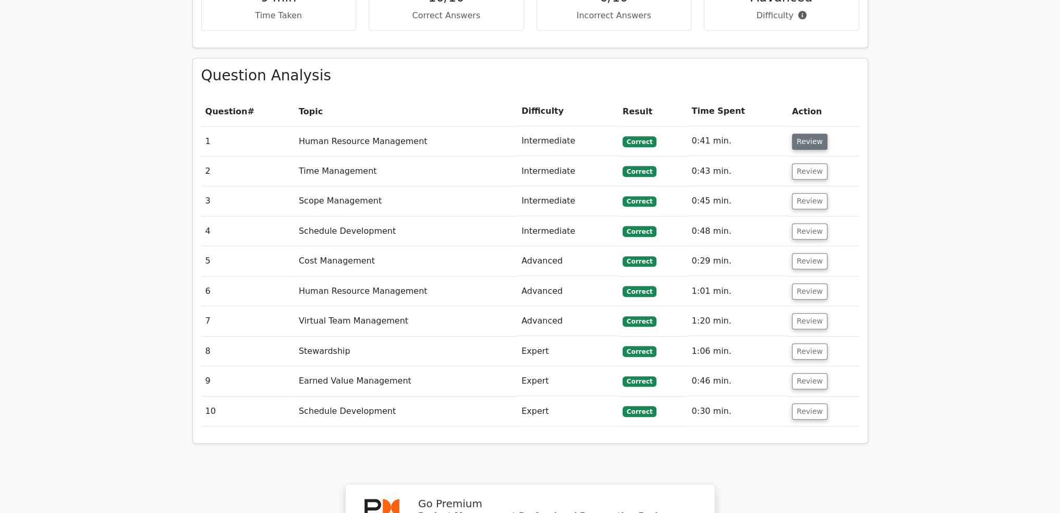 The width and height of the screenshot is (1060, 513). I want to click on td: 3, so click(248, 201).